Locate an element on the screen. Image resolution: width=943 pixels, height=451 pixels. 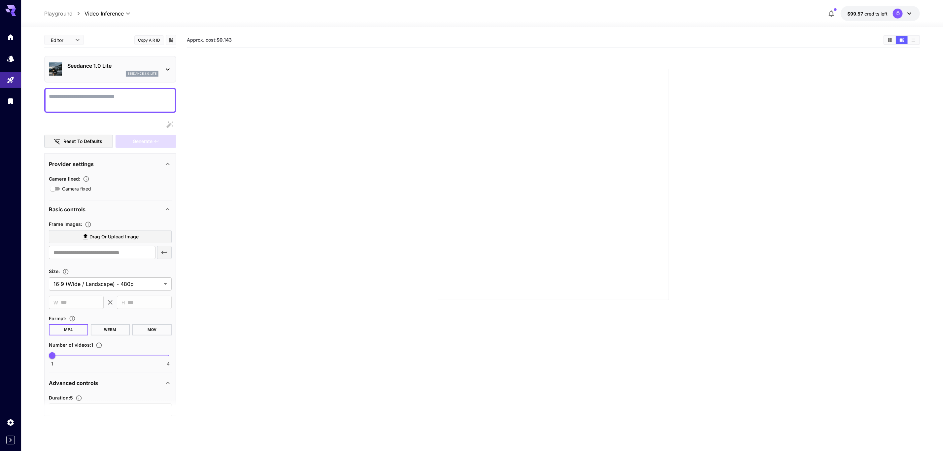
button: Show media in video view is located at coordinates (901, 40).